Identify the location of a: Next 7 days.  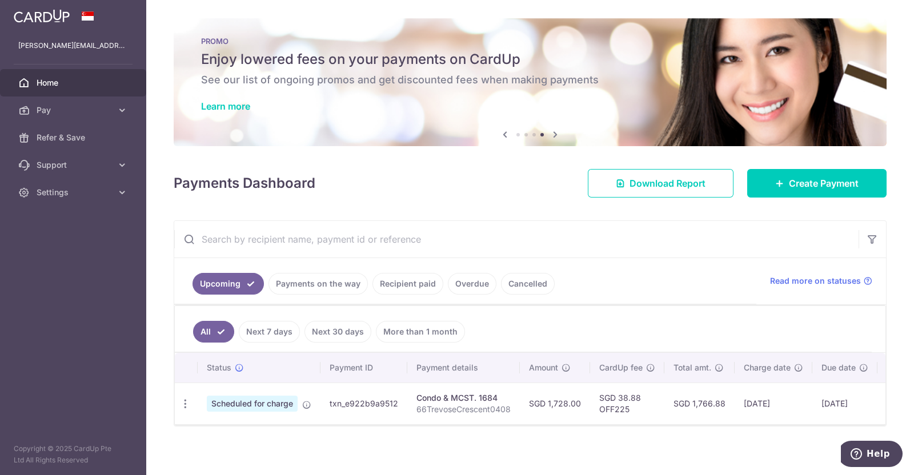
(269, 332).